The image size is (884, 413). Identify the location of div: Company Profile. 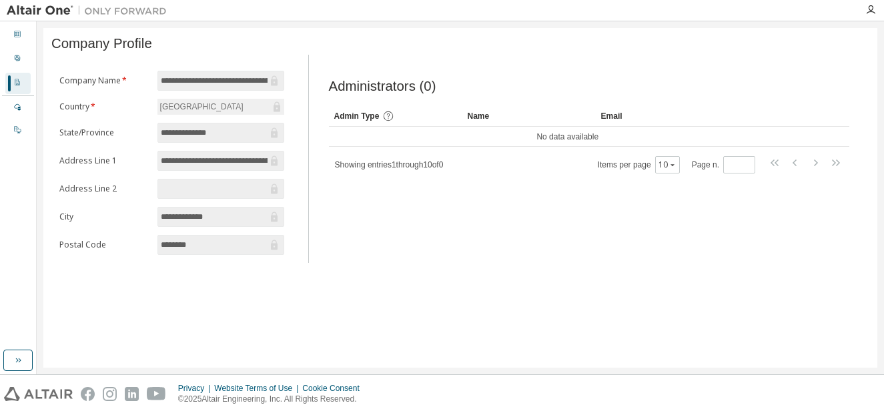
(18, 83).